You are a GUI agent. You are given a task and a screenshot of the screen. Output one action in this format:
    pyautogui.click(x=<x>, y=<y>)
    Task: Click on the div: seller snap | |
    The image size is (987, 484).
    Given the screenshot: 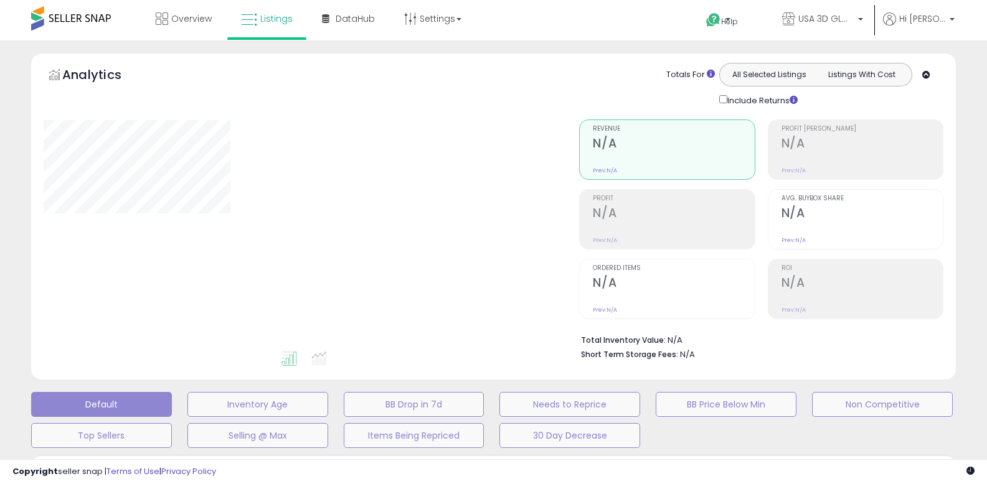 What is the action you would take?
    pyautogui.click(x=114, y=472)
    